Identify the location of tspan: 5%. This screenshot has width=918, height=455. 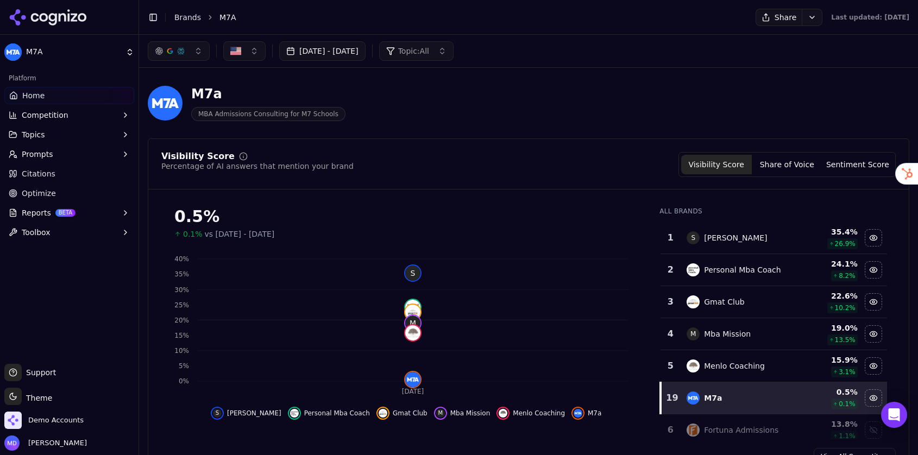
(184, 366).